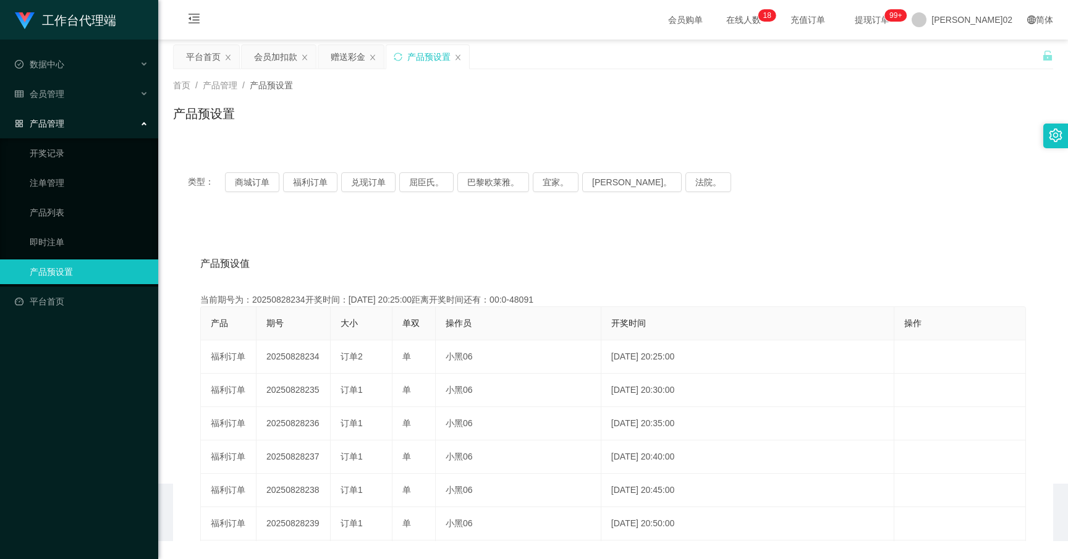 This screenshot has width=1068, height=559. Describe the element at coordinates (1044, 20) in the screenshot. I see `font: 简体` at that location.